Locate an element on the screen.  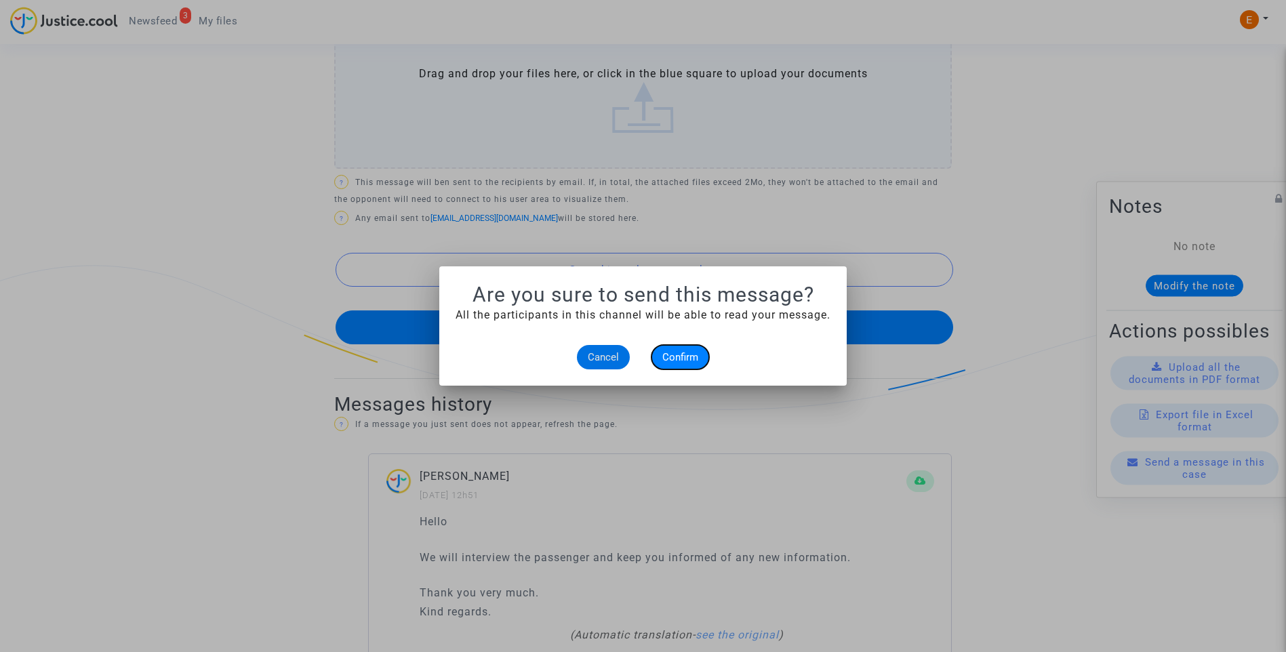
span: All the participants in this channel will be able to read your message. is located at coordinates (643, 315).